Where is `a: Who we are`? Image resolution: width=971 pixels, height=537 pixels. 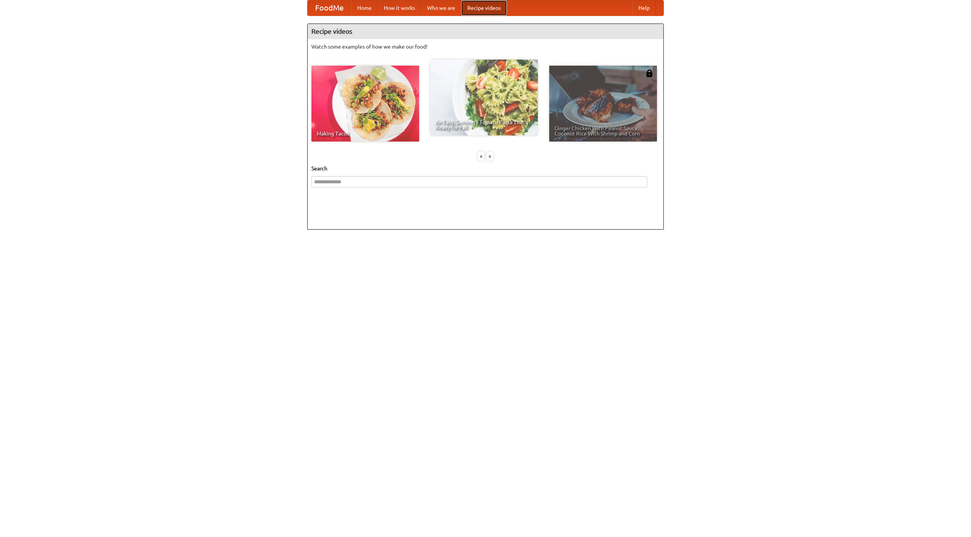 a: Who we are is located at coordinates (441, 8).